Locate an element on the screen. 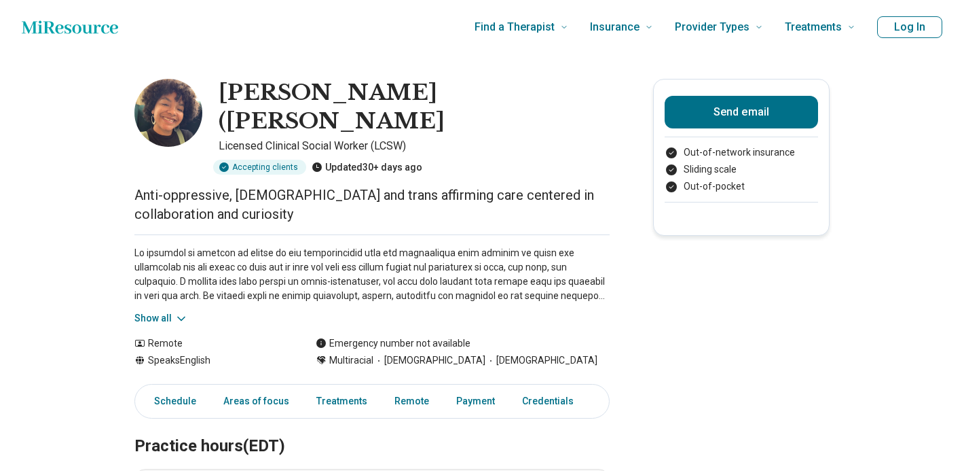  a: Remote is located at coordinates (412, 401).